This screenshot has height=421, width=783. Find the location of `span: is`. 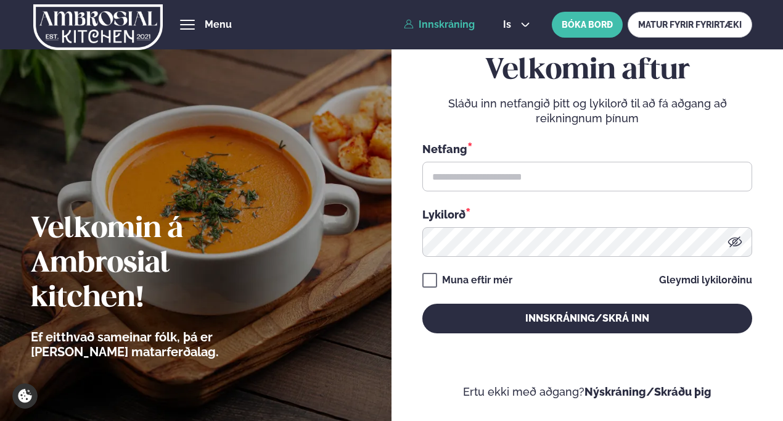

span: is is located at coordinates (509, 25).